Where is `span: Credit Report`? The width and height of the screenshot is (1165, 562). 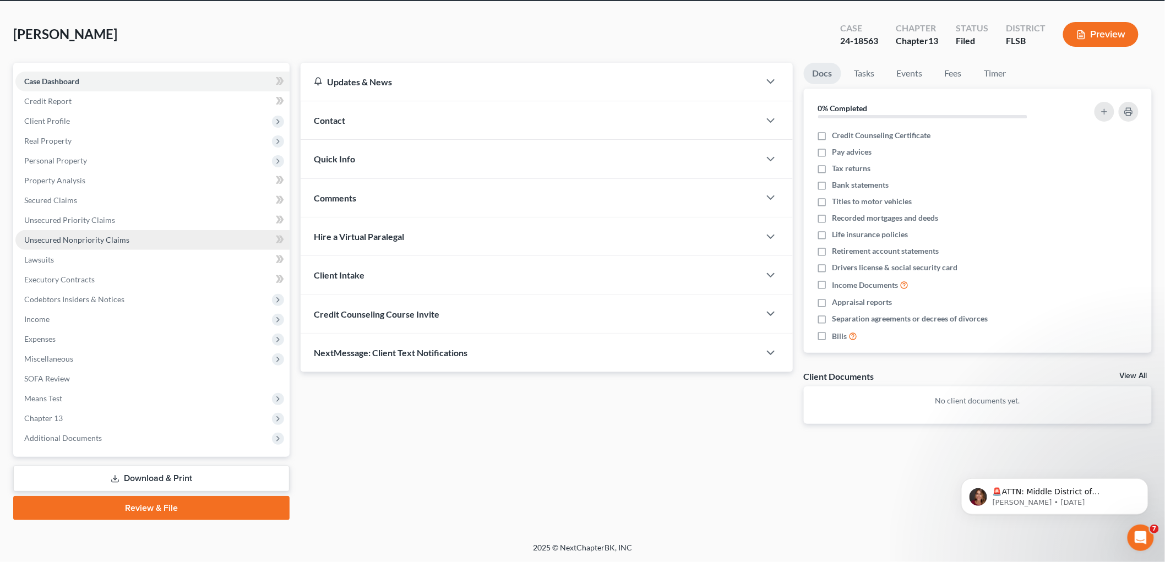 span: Credit Report is located at coordinates (48, 101).